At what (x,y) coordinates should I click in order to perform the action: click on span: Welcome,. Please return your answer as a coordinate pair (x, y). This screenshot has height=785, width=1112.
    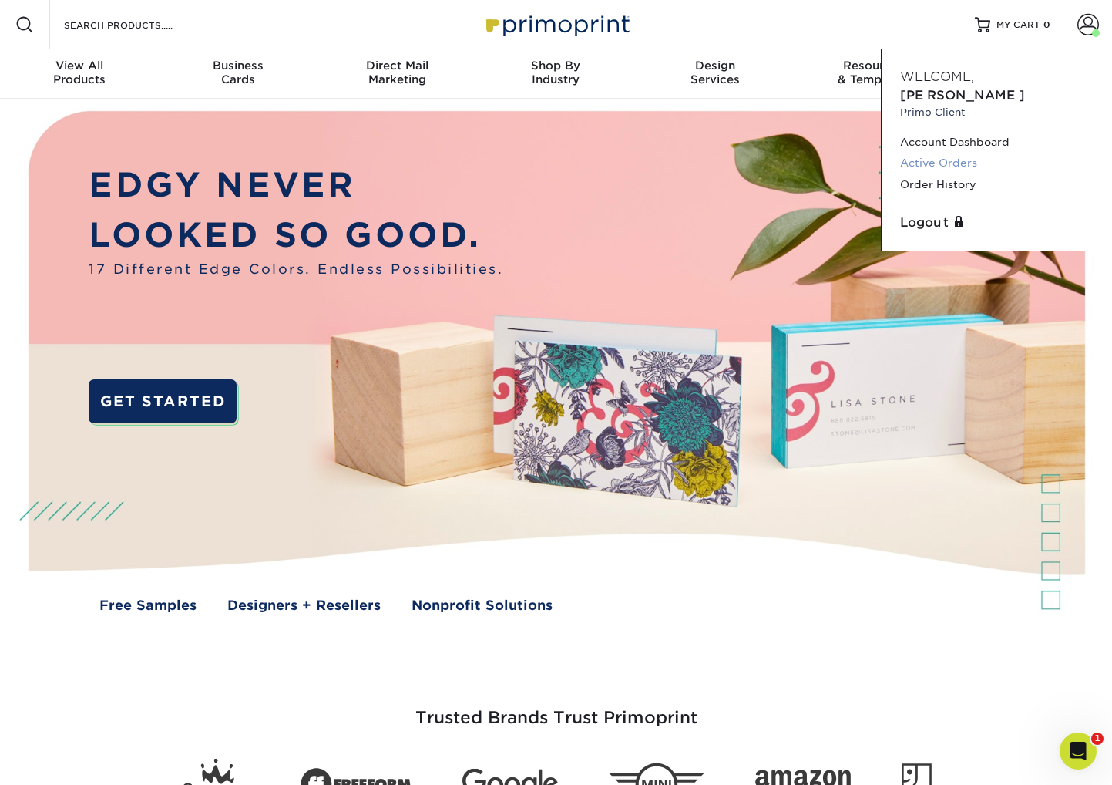
    Looking at the image, I should click on (937, 76).